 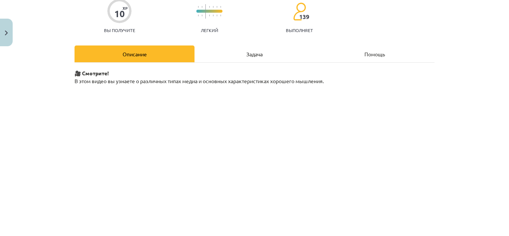 What do you see at coordinates (375, 54) in the screenshot?
I see `font: Помощь` at bounding box center [375, 54].